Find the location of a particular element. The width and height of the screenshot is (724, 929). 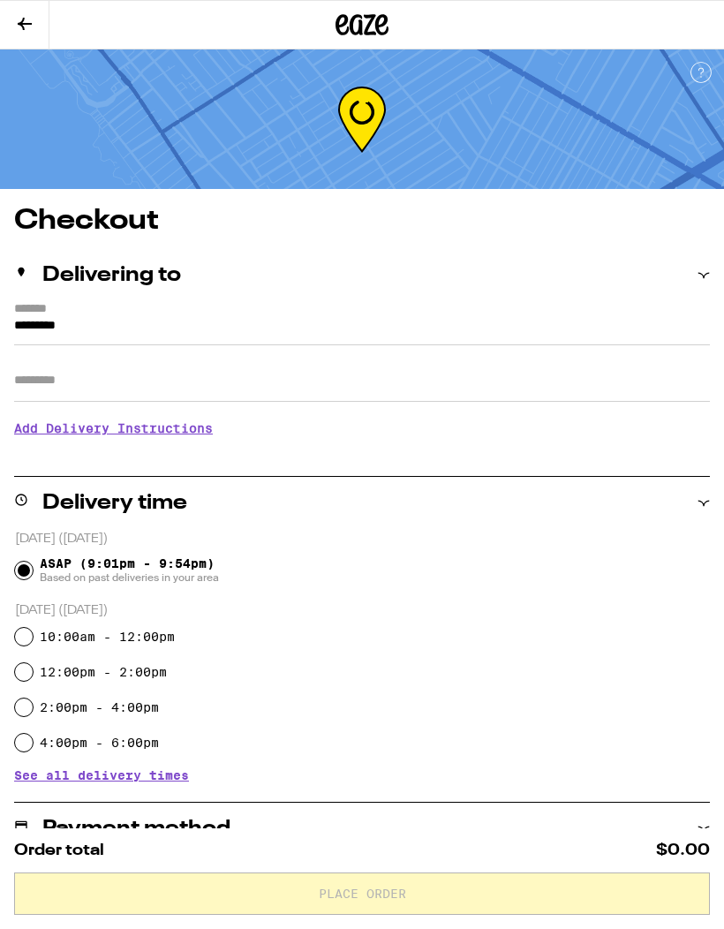

span: $0.00 is located at coordinates (682, 850).